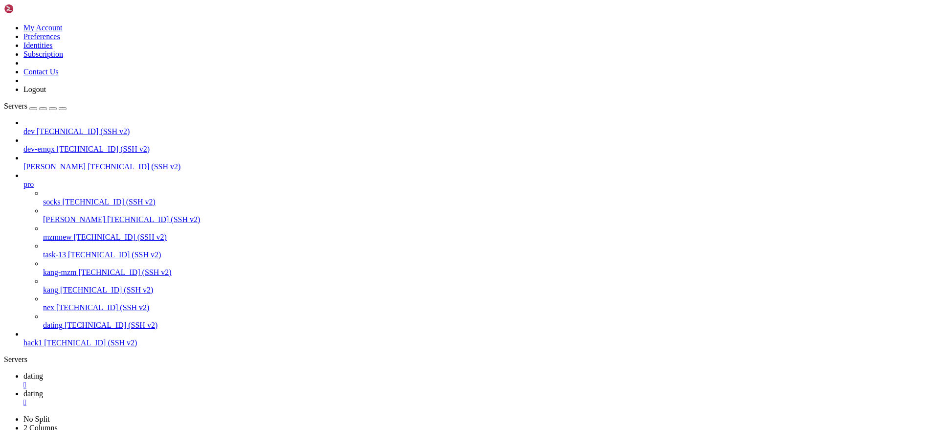 Image resolution: width=939 pixels, height=430 pixels. Describe the element at coordinates (39, 149) in the screenshot. I see `span: dev-emqx` at that location.